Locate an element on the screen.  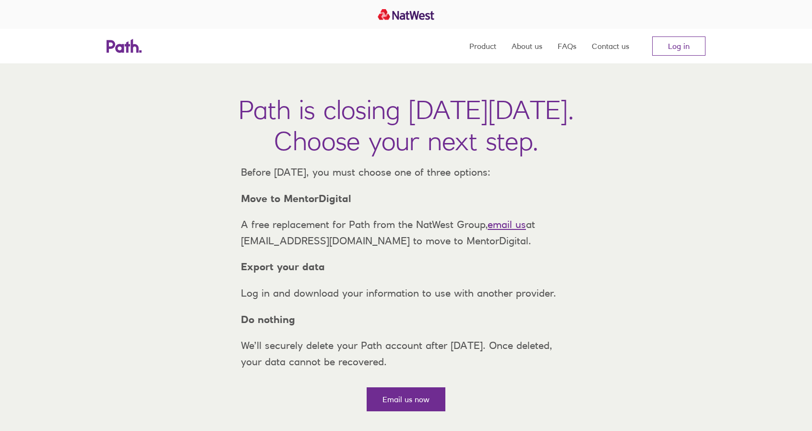
a: About us is located at coordinates (527, 46).